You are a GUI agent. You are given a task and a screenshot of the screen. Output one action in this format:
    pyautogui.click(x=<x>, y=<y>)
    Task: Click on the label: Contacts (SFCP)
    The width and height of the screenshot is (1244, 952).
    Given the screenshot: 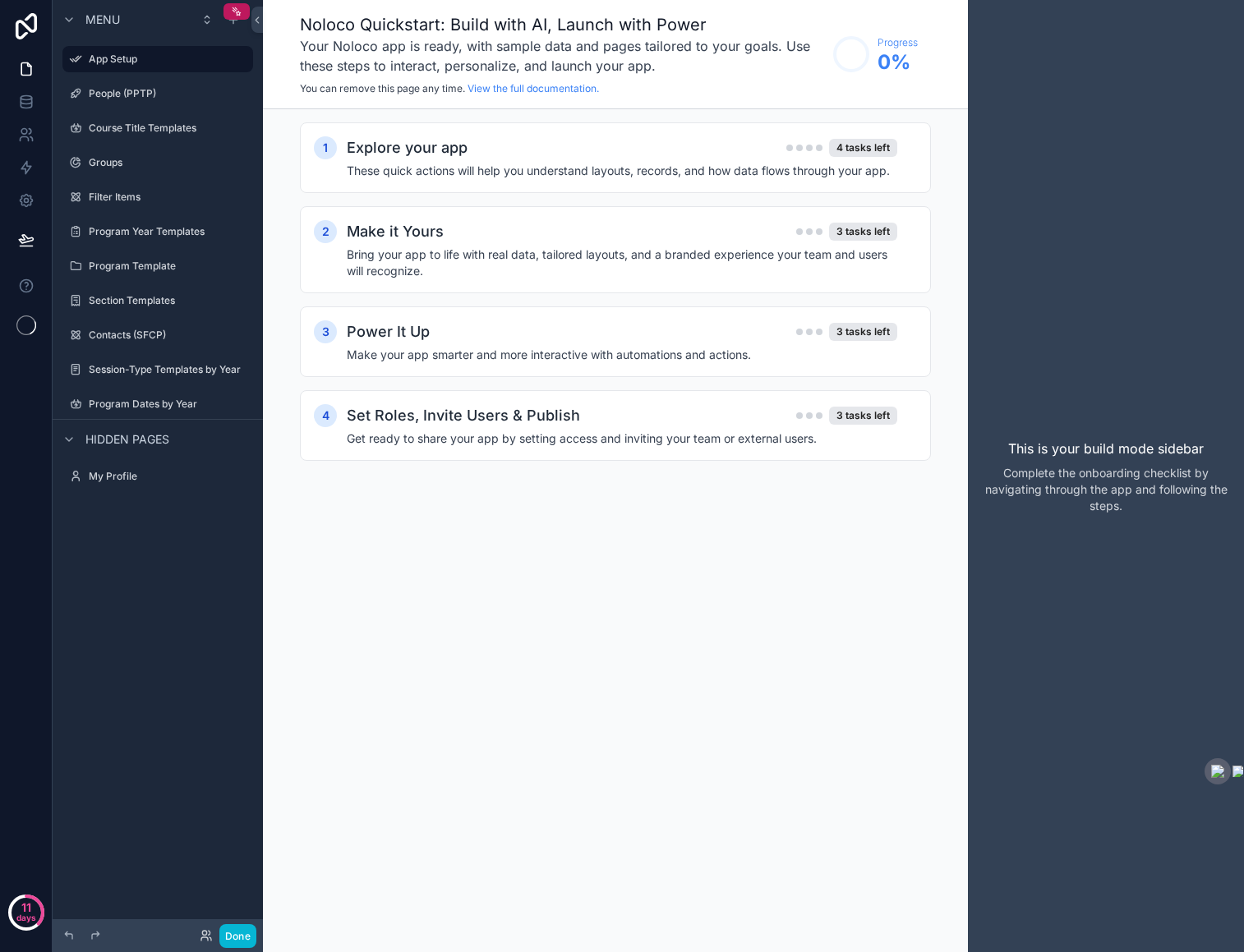 What is the action you would take?
    pyautogui.click(x=169, y=336)
    